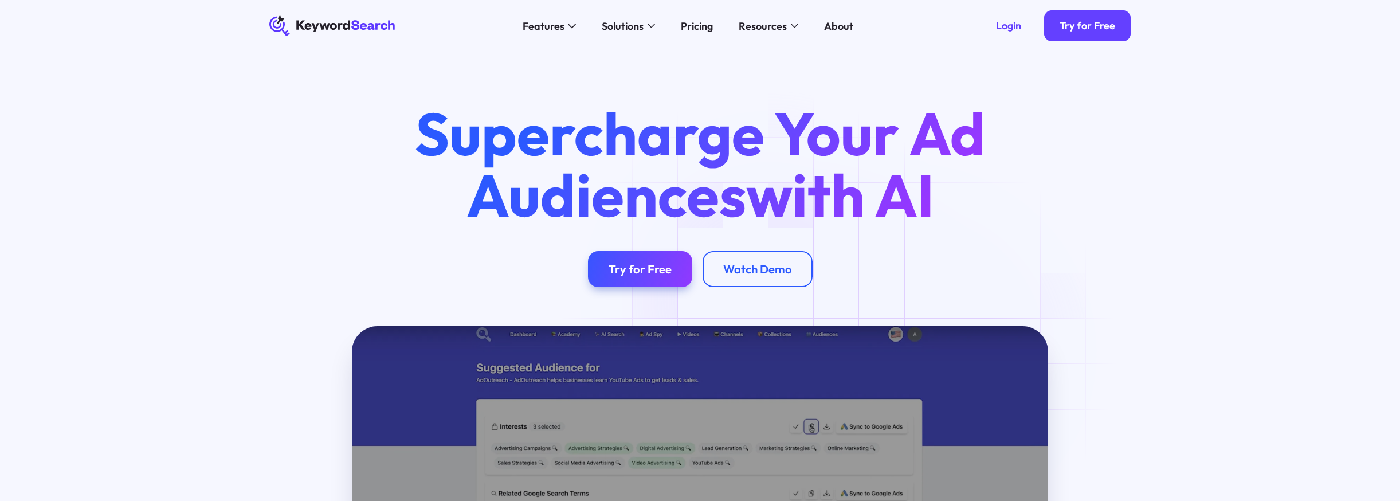 The width and height of the screenshot is (1400, 501). Describe the element at coordinates (543, 26) in the screenshot. I see `div: Features` at that location.